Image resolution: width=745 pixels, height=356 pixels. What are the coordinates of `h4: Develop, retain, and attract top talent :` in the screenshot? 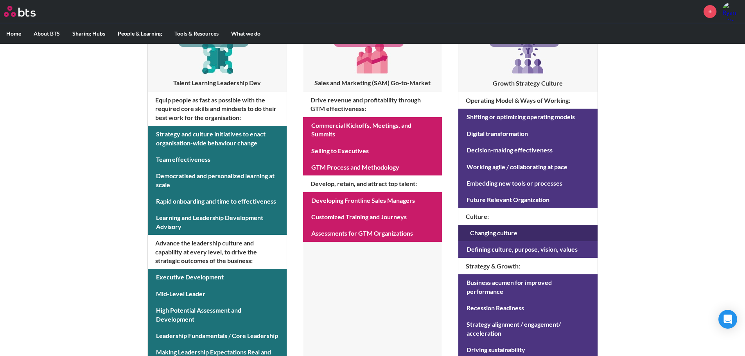 It's located at (372, 184).